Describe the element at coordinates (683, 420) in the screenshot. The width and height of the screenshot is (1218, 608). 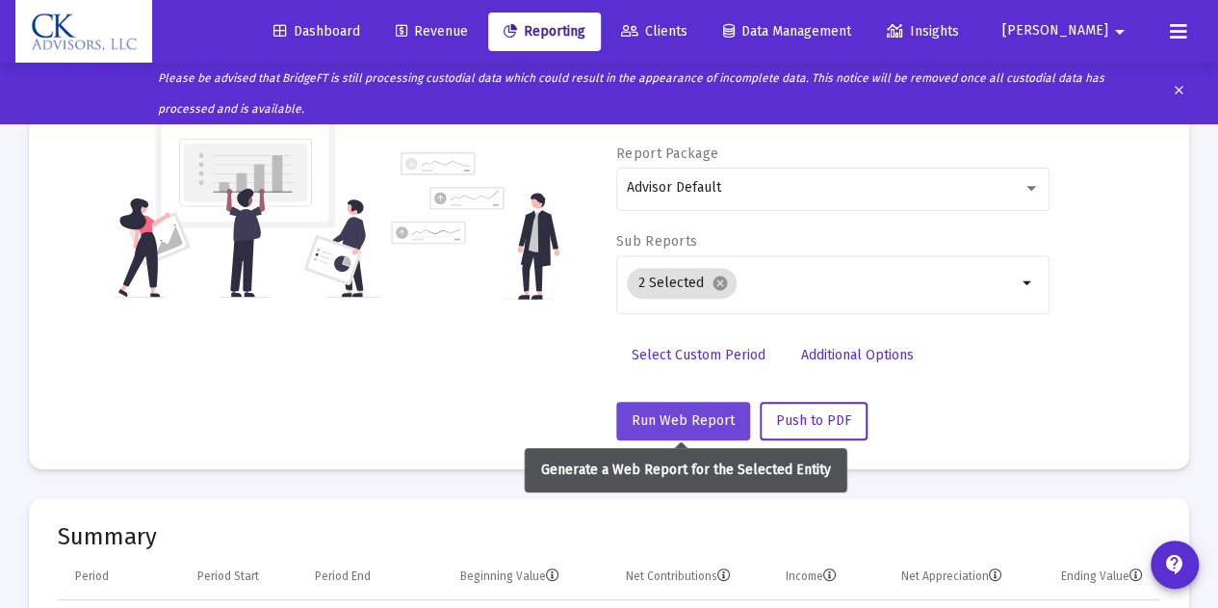
I see `span: Run Web Report` at that location.